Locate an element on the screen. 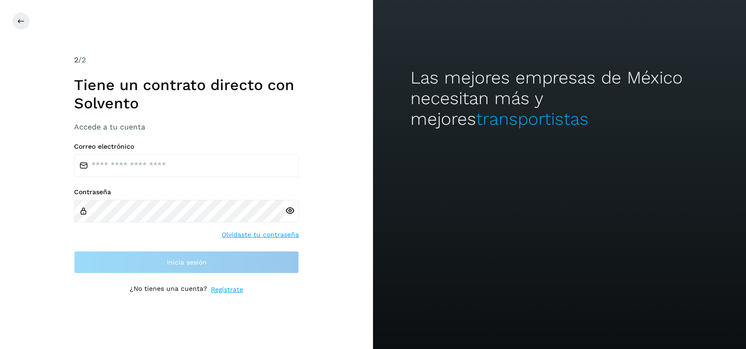  span: 2 is located at coordinates (76, 60).